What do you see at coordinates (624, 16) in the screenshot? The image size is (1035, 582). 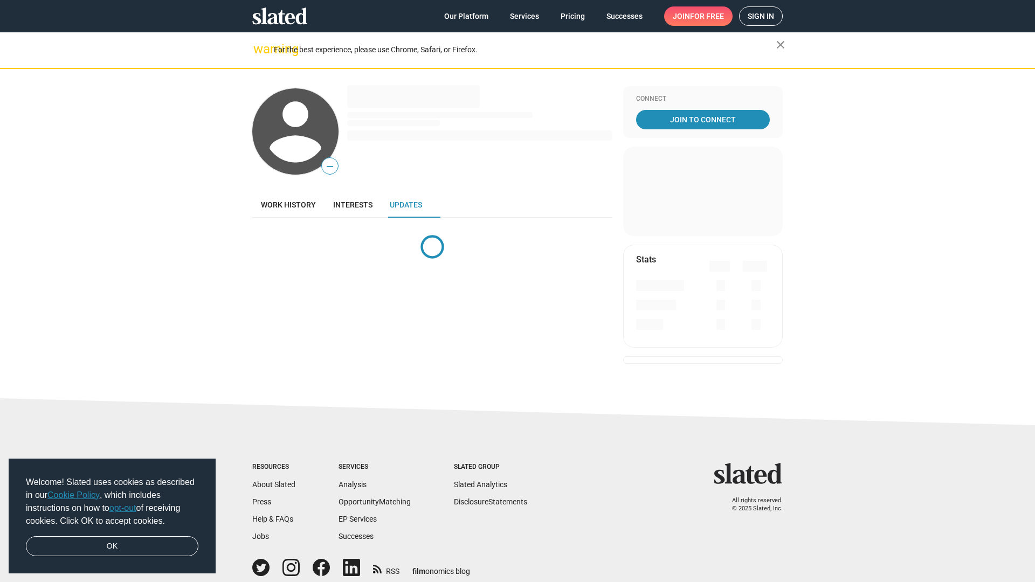 I see `span: Successes` at bounding box center [624, 16].